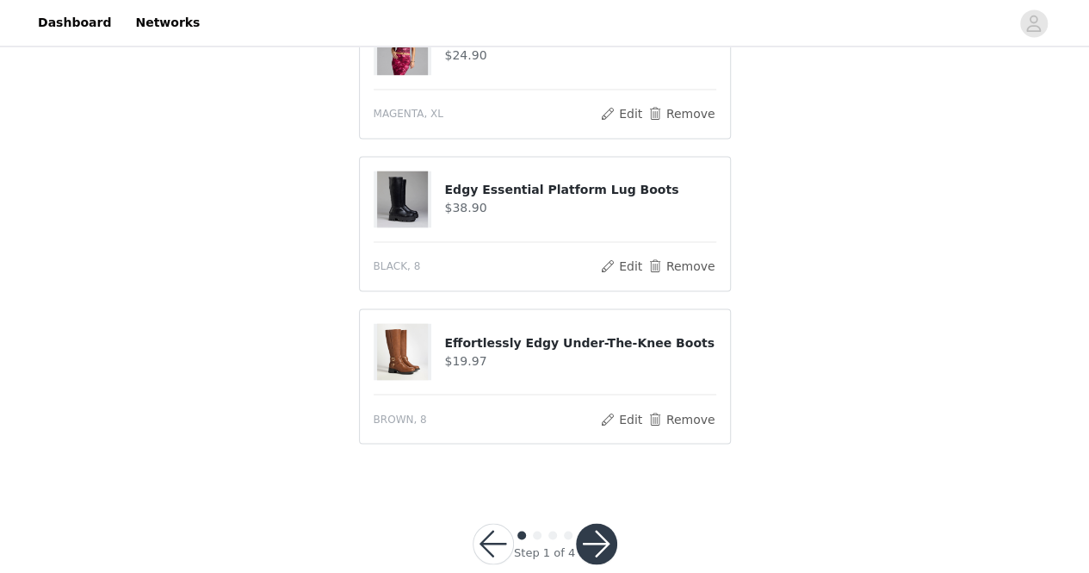 The width and height of the screenshot is (1089, 573). I want to click on h4: $19.97, so click(580, 360).